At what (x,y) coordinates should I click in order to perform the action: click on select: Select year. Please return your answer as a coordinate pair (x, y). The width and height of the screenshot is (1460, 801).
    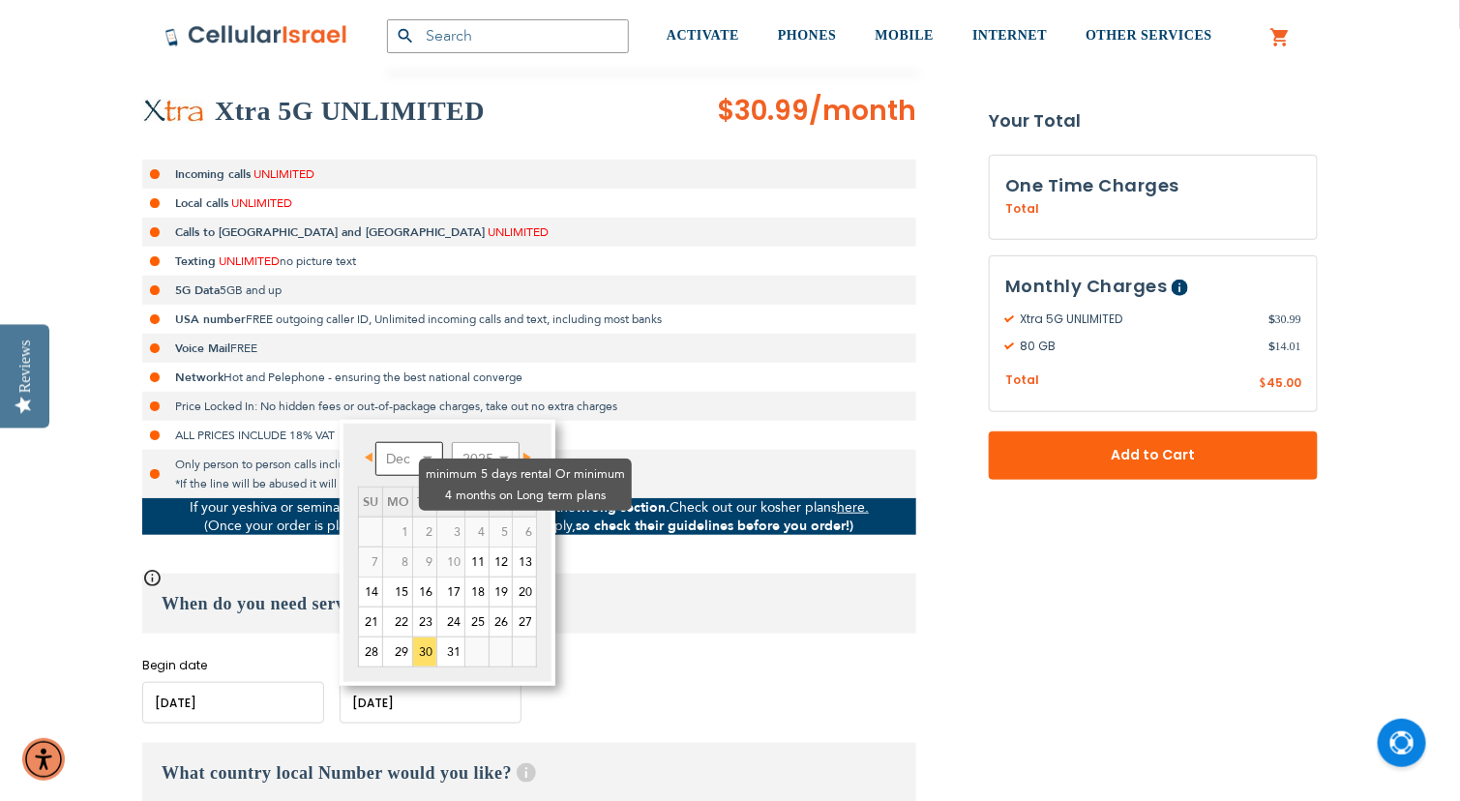
    Looking at the image, I should click on (486, 459).